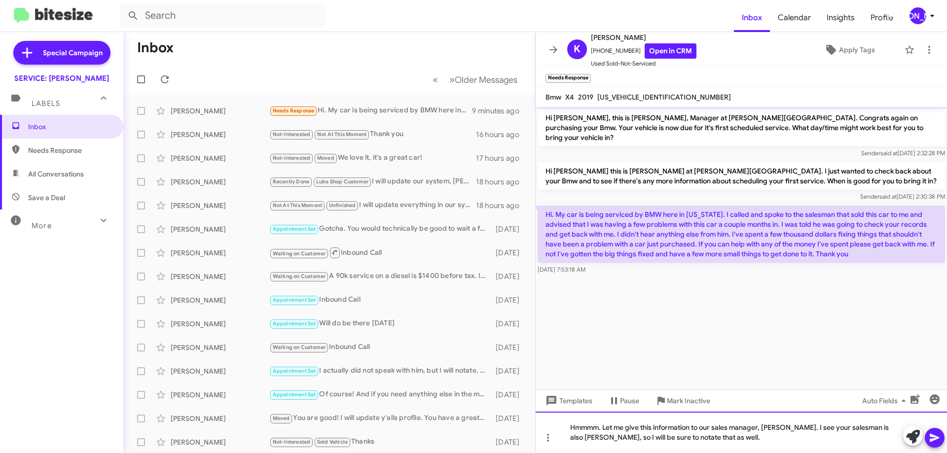 The height and width of the screenshot is (453, 947). What do you see at coordinates (435, 79) in the screenshot?
I see `button: Previous` at bounding box center [435, 79].